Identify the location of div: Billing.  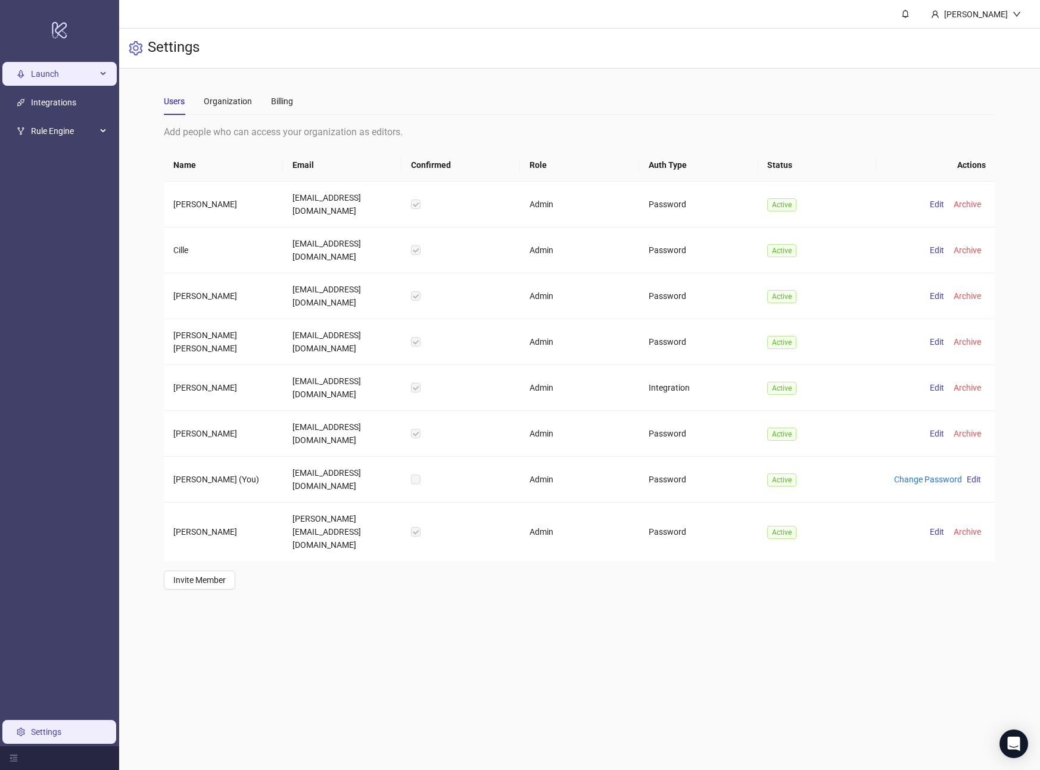
(282, 101).